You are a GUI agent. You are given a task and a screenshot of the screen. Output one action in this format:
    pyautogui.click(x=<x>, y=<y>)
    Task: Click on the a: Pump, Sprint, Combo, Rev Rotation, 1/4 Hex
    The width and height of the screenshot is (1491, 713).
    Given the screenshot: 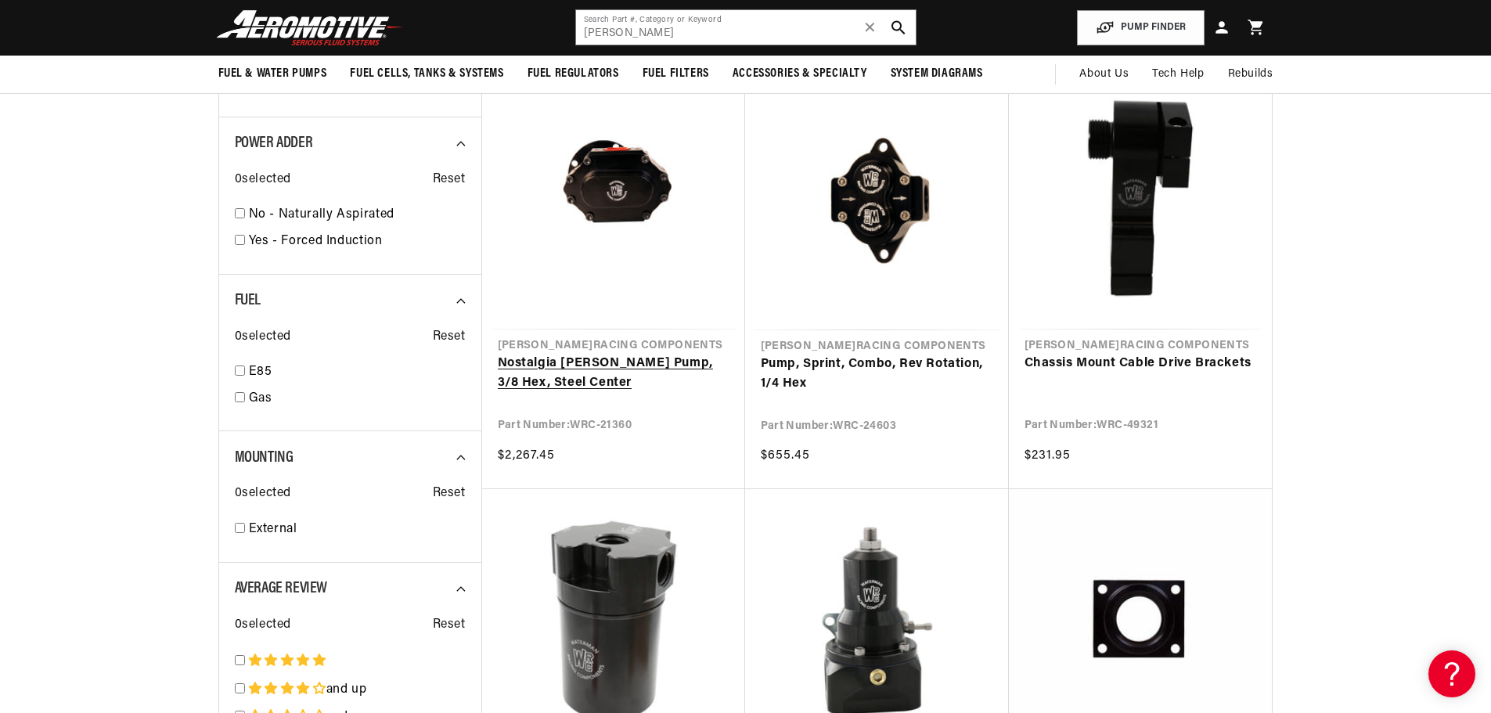 What is the action you would take?
    pyautogui.click(x=877, y=374)
    